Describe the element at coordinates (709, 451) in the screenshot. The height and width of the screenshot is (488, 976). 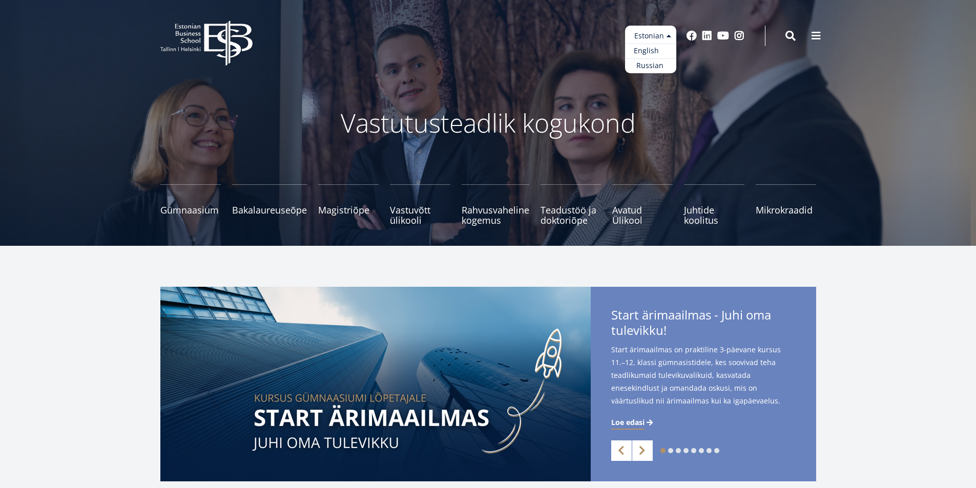
I see `a: 7` at that location.